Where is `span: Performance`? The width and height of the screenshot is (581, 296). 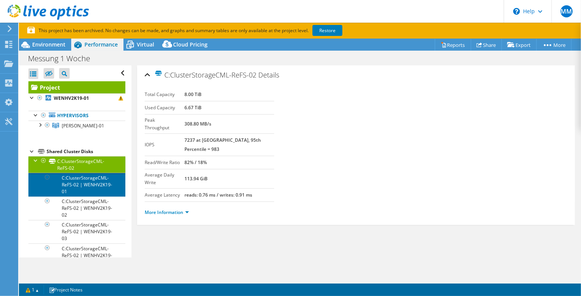
span: Performance is located at coordinates (101, 44).